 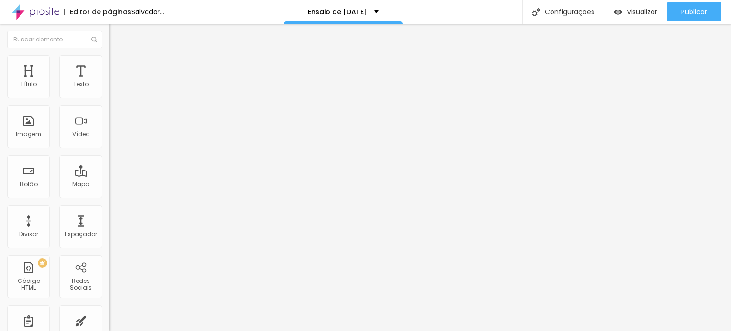 What do you see at coordinates (570, 12) in the screenshot?
I see `font: Configurações` at bounding box center [570, 12].